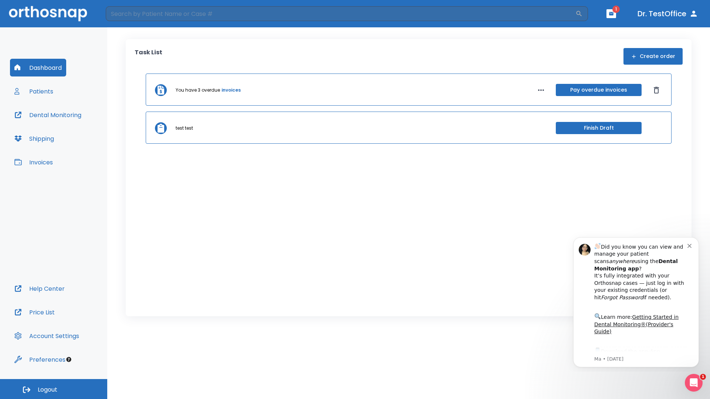 This screenshot has height=399, width=710. What do you see at coordinates (34, 91) in the screenshot?
I see `button: Patients` at bounding box center [34, 91].